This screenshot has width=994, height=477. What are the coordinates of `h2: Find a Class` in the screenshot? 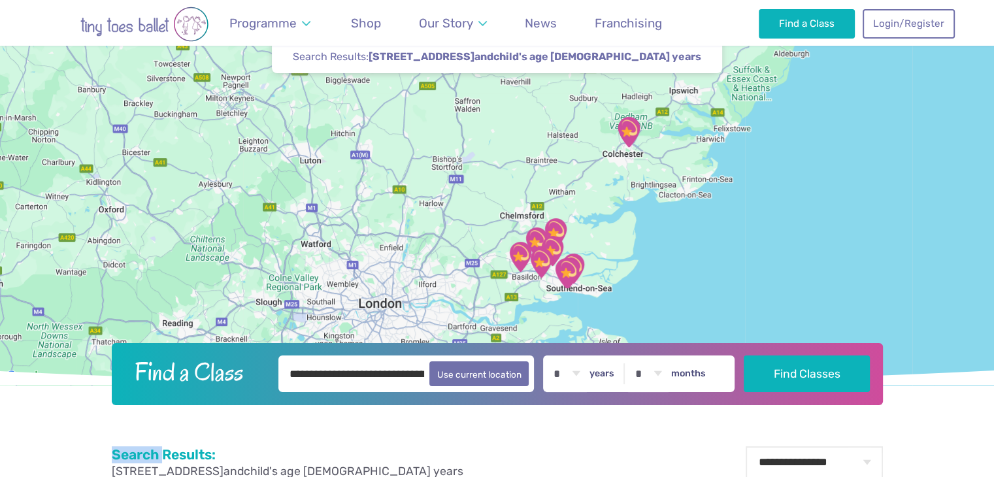 It's located at (197, 372).